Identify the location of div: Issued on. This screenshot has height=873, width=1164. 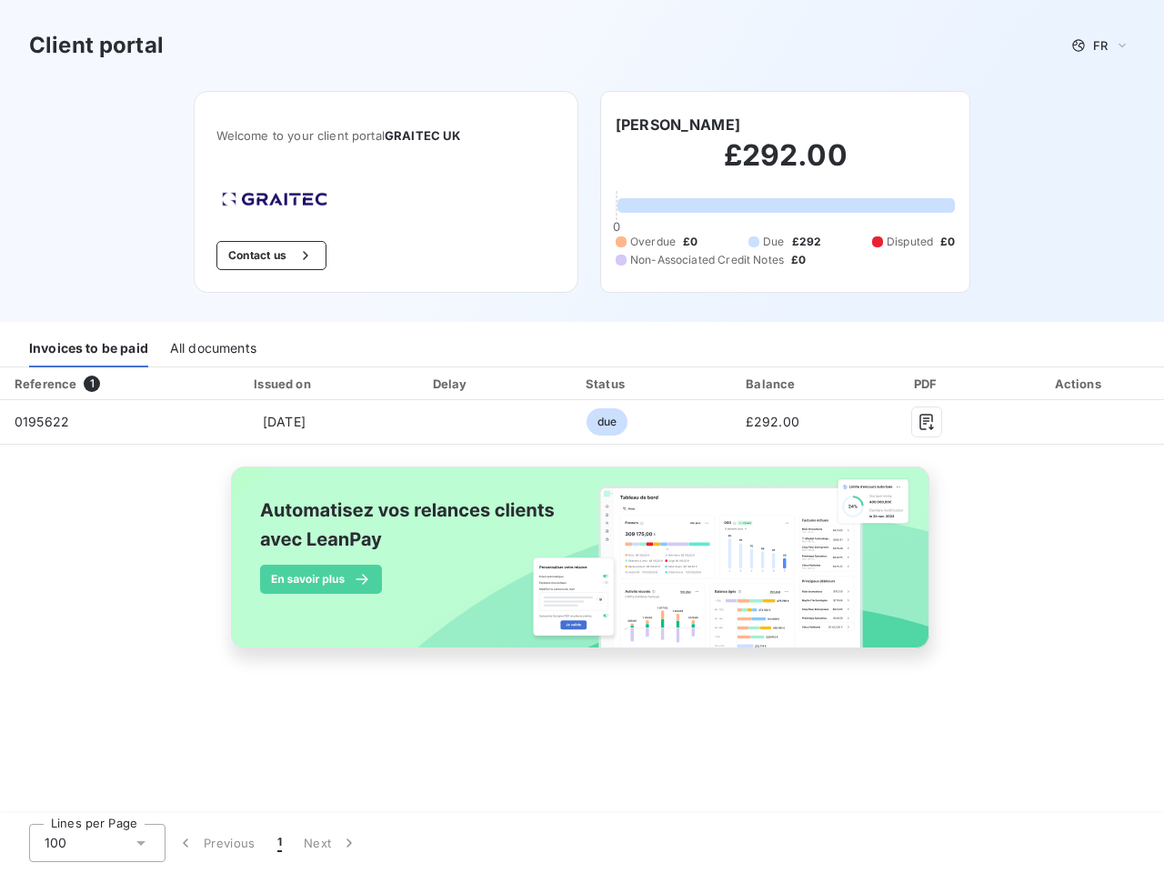
(284, 384).